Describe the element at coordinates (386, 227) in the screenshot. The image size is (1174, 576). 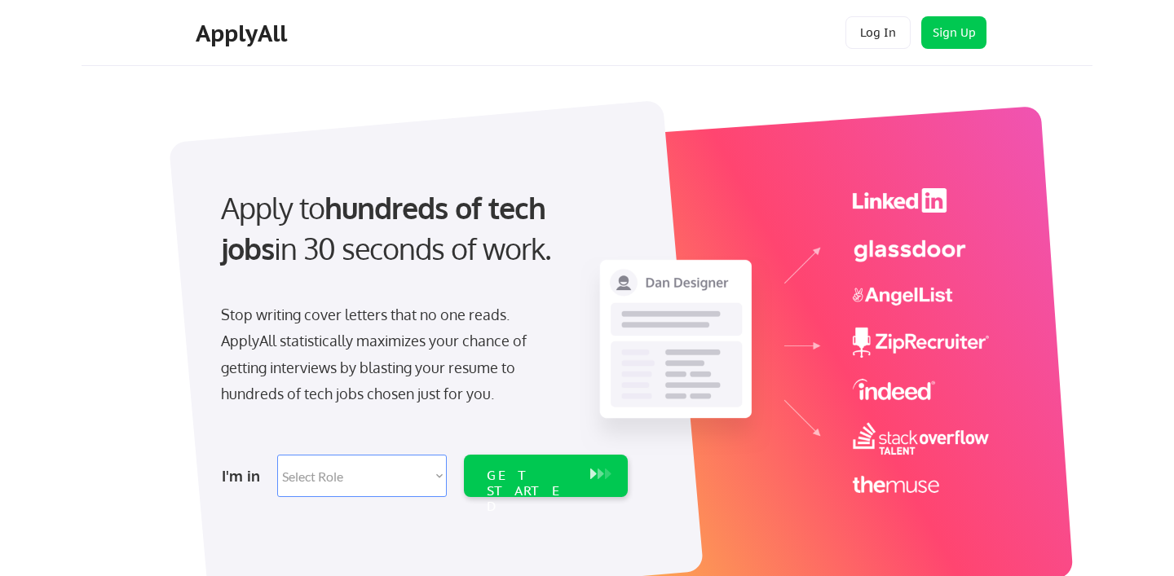
I see `strong: hundreds of tech jobs` at that location.